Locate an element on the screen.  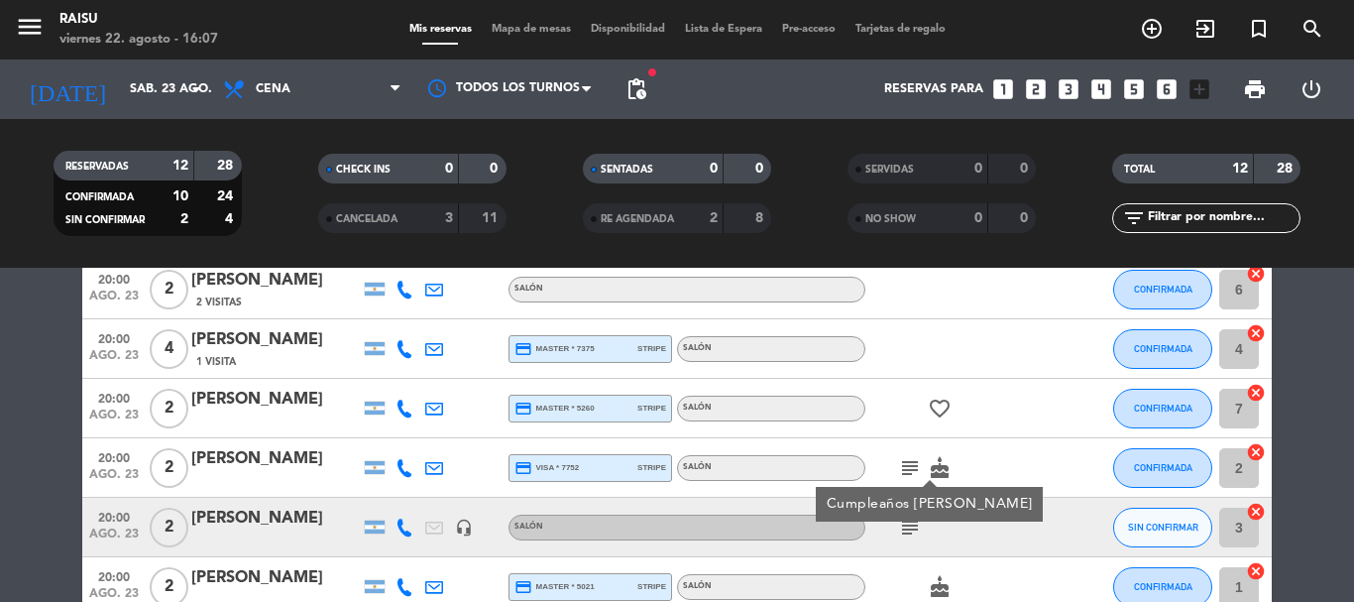
span: Lista de Espera is located at coordinates (724, 29).